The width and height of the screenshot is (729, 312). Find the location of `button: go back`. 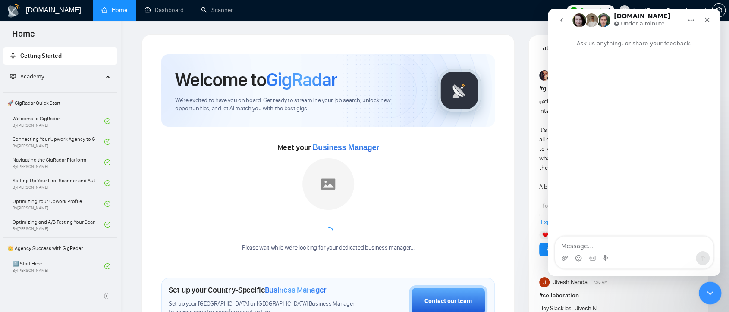

button: go back is located at coordinates (14, 12).